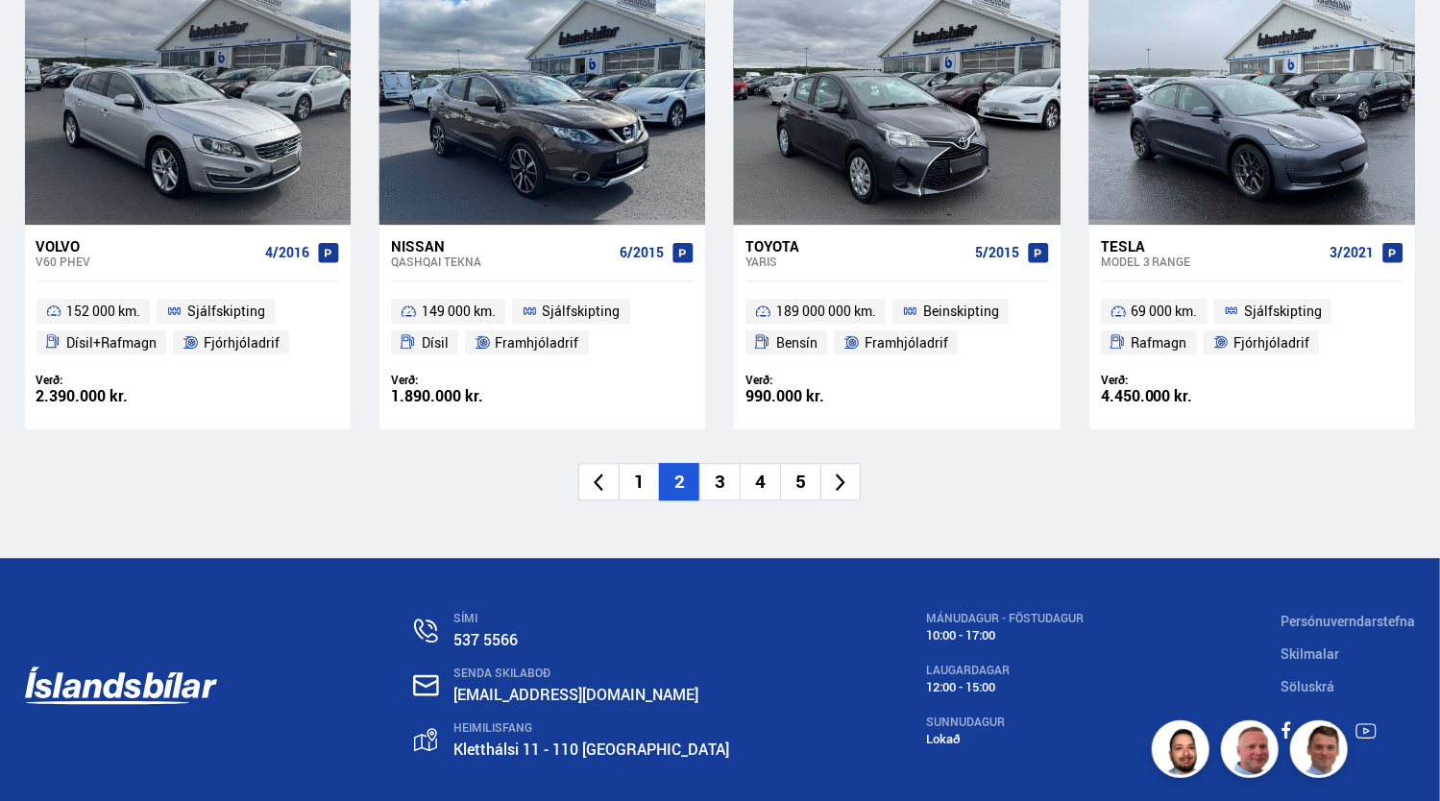 The image size is (1440, 801). Describe the element at coordinates (1253, 752) in the screenshot. I see `img: siFngHWaQ9KaOqBr.png` at that location.